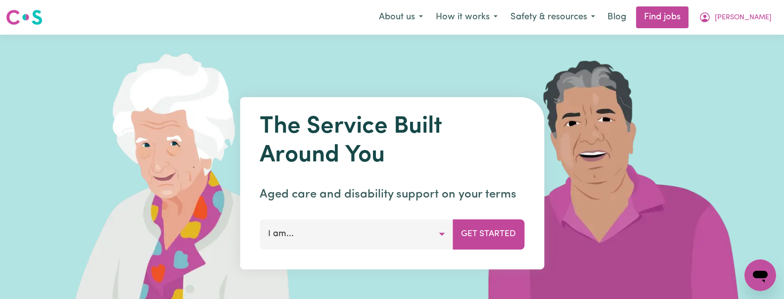 Image resolution: width=784 pixels, height=299 pixels. What do you see at coordinates (466, 17) in the screenshot?
I see `button: How it works` at bounding box center [466, 17].